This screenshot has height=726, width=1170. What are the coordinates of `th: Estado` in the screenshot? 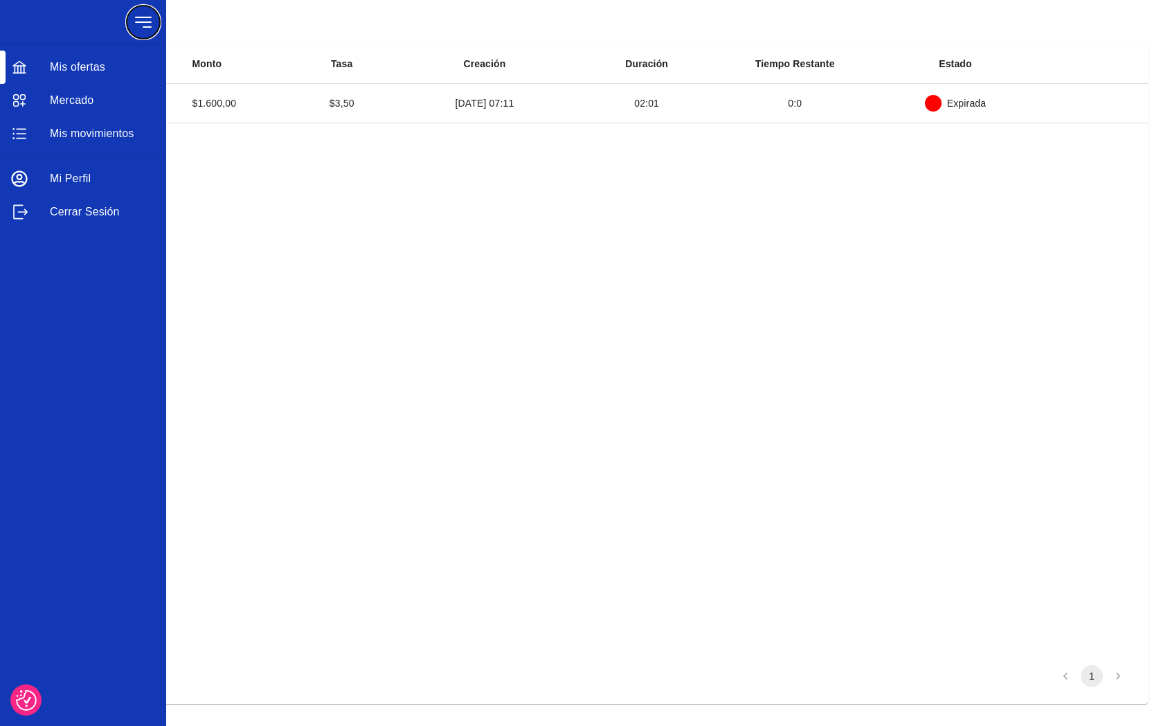 It's located at (955, 64).